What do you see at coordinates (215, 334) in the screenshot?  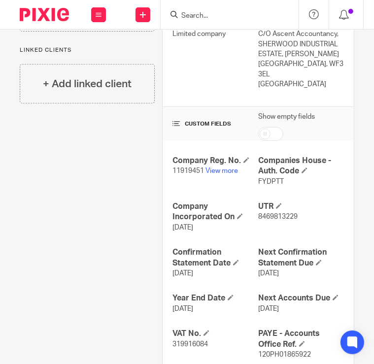 I see `h4: VAT No.` at bounding box center [215, 334].